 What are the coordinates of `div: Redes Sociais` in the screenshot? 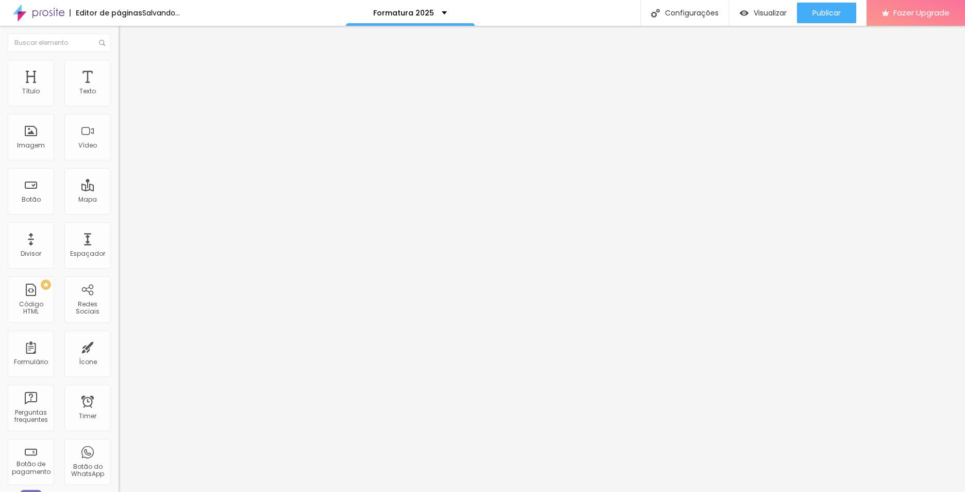 It's located at (87, 308).